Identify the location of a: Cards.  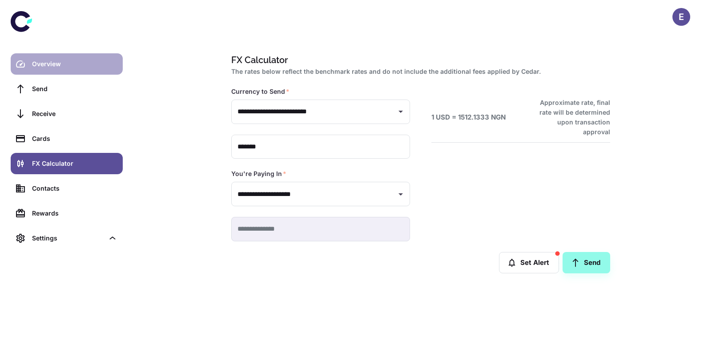
(67, 139).